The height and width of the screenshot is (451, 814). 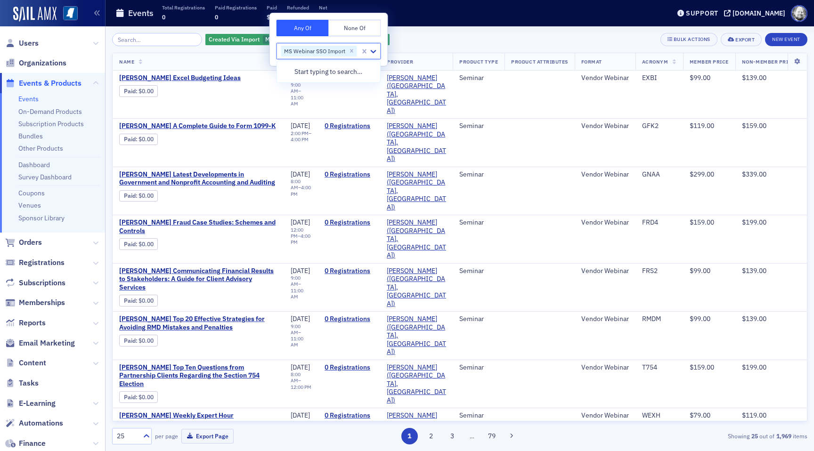 I want to click on a: Events, so click(x=28, y=99).